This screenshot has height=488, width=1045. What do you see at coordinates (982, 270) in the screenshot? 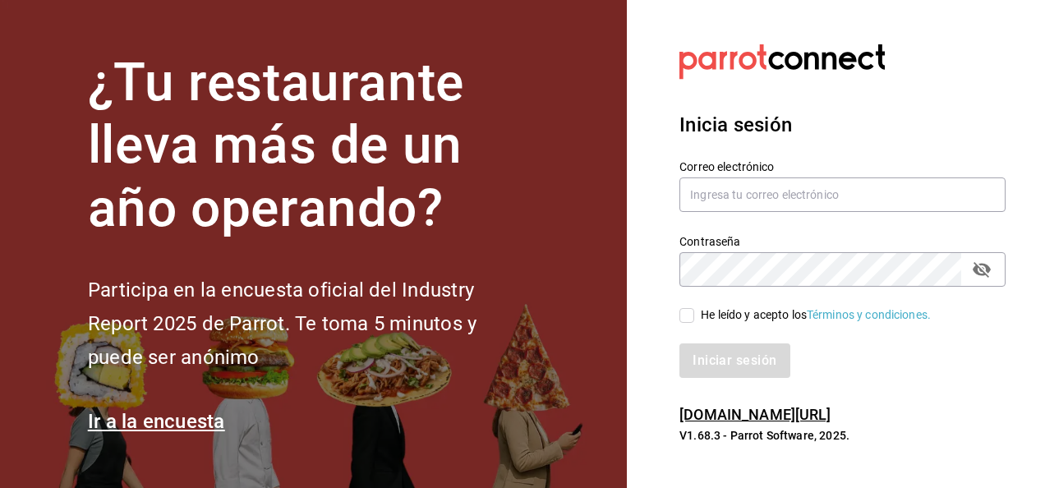
I see `button: passwordField` at bounding box center [982, 270].